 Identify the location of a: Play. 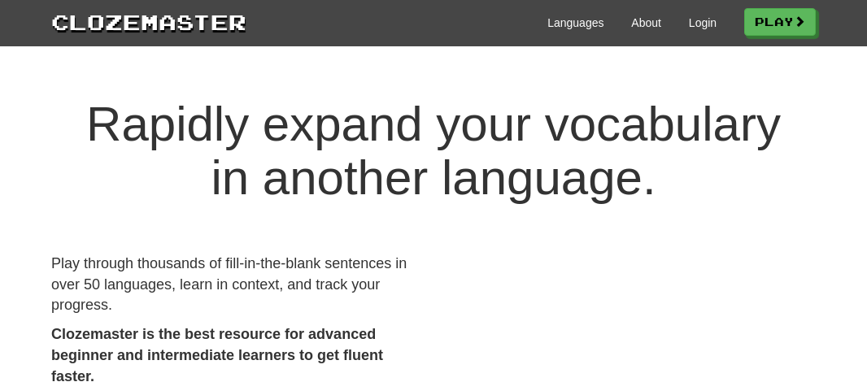
(780, 22).